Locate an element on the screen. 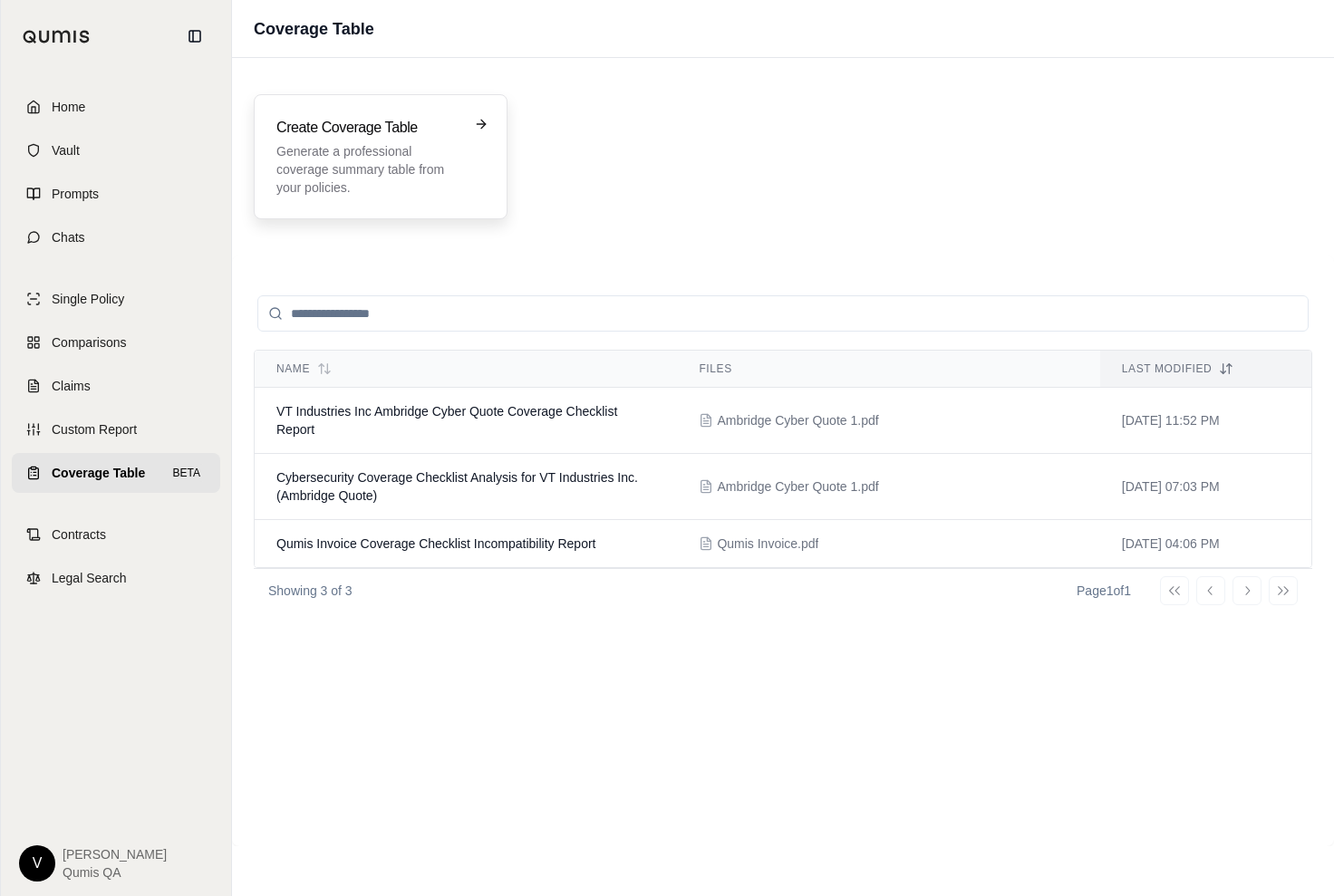 This screenshot has width=1334, height=896. p: Generate a professional coverage summary table from your policies. is located at coordinates (368, 170).